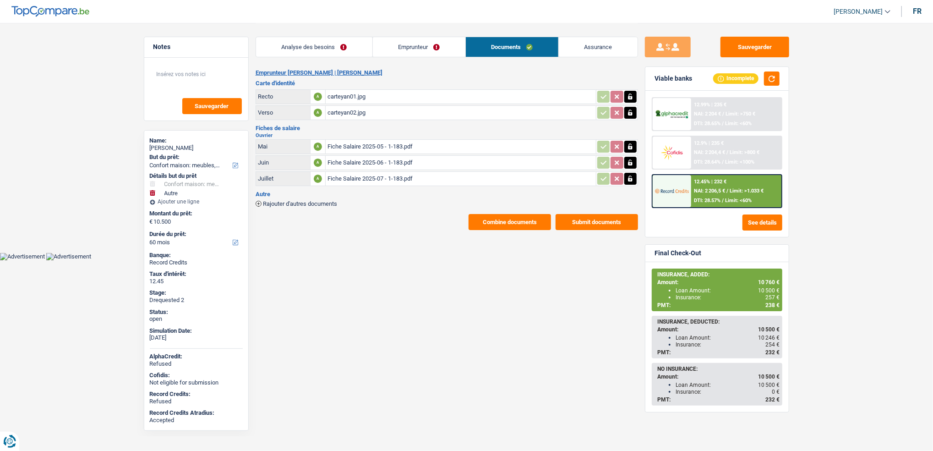  I want to click on span: Limit: >1.033 €, so click(747, 191).